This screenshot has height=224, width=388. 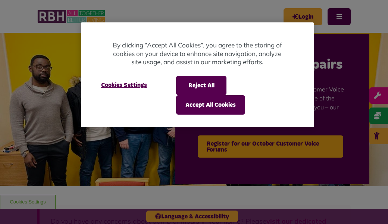 What do you see at coordinates (124, 85) in the screenshot?
I see `button: Cookies Settings` at bounding box center [124, 85].